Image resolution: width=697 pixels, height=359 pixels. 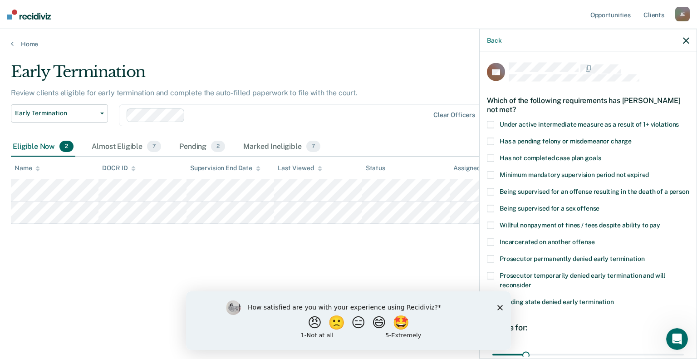 What do you see at coordinates (526, 340) in the screenshot?
I see `div: 30 days` at bounding box center [526, 340].